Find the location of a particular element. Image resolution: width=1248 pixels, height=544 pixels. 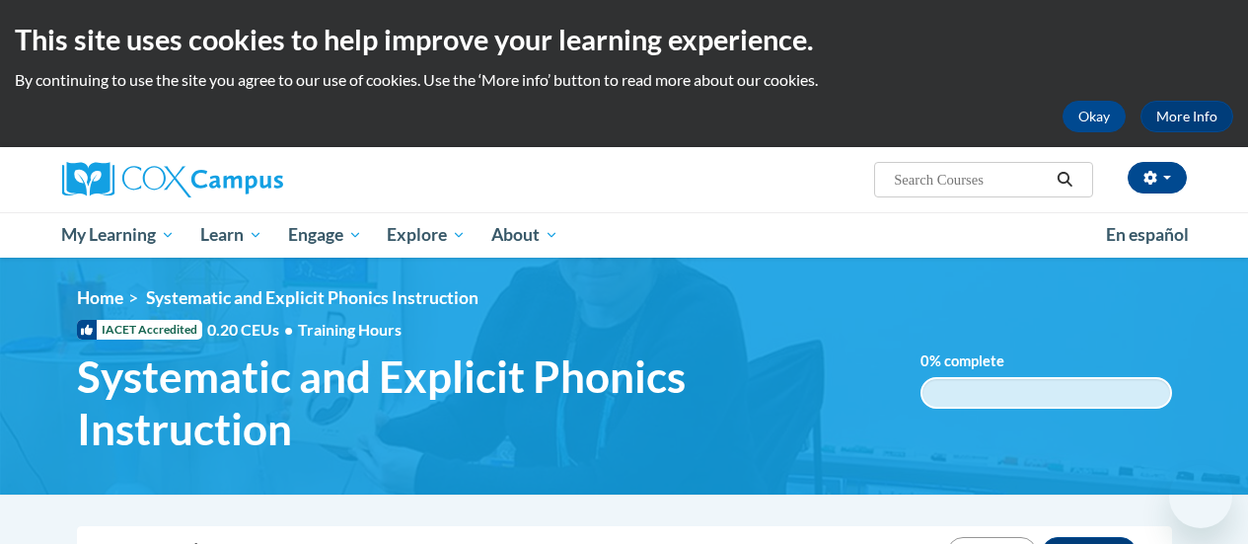

a: Learn is located at coordinates (231, 235).